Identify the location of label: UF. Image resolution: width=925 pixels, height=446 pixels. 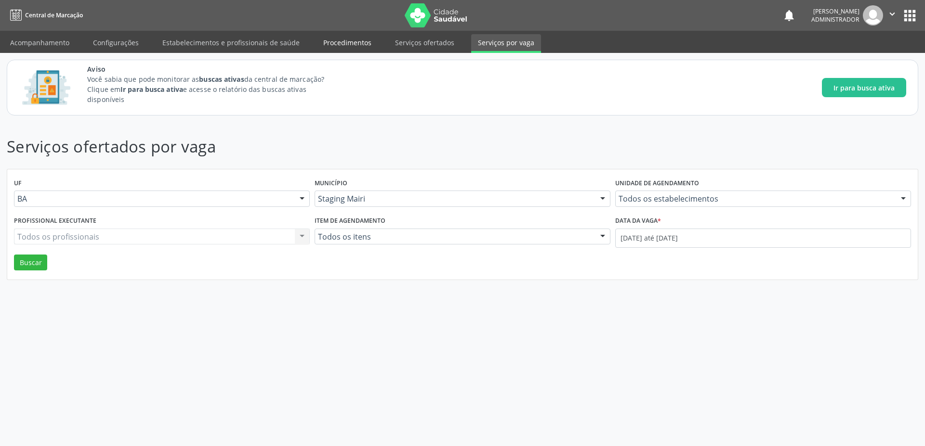
(18, 183).